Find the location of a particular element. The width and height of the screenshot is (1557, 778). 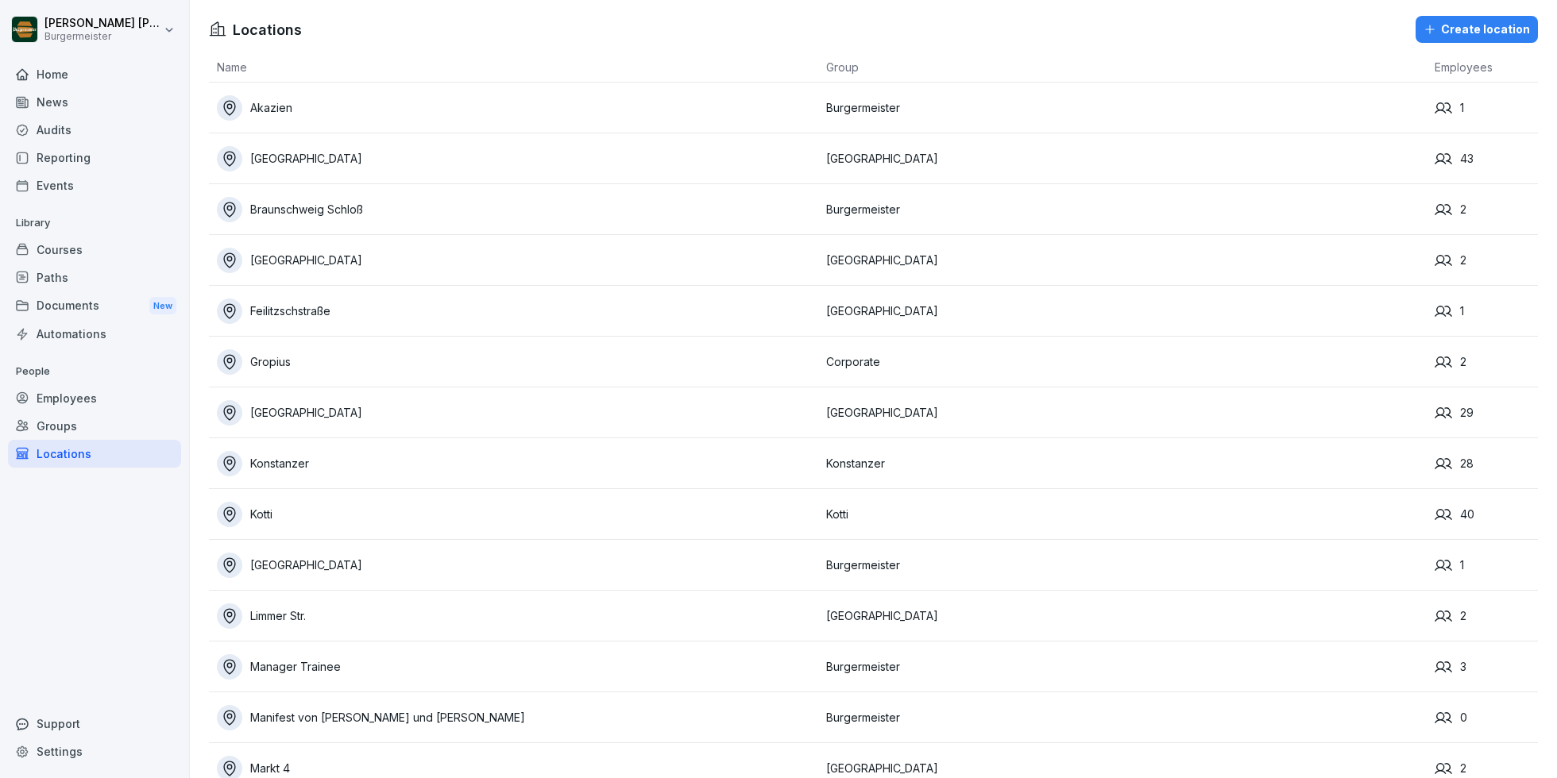

th: Group is located at coordinates (1122, 68).